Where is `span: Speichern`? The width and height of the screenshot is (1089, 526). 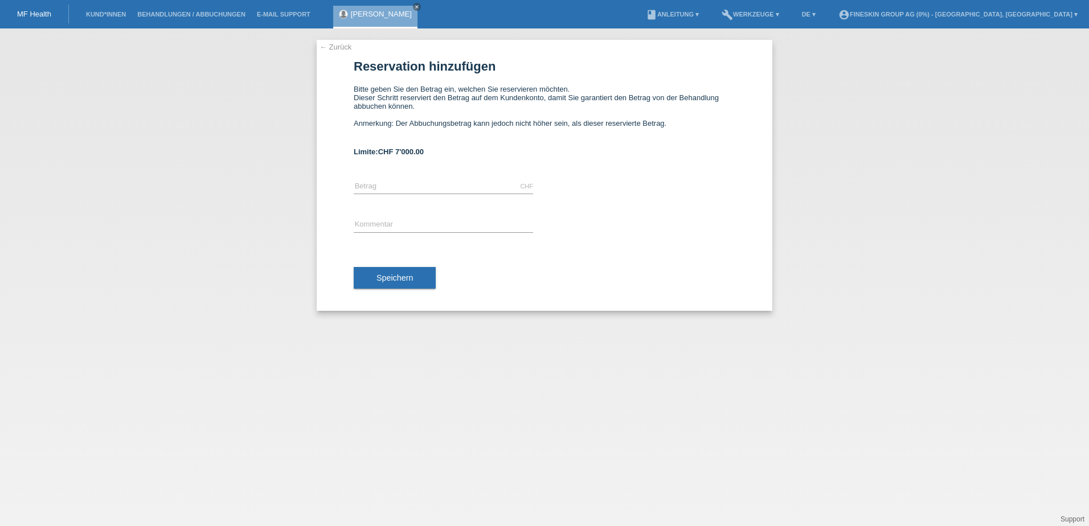 span: Speichern is located at coordinates (395, 278).